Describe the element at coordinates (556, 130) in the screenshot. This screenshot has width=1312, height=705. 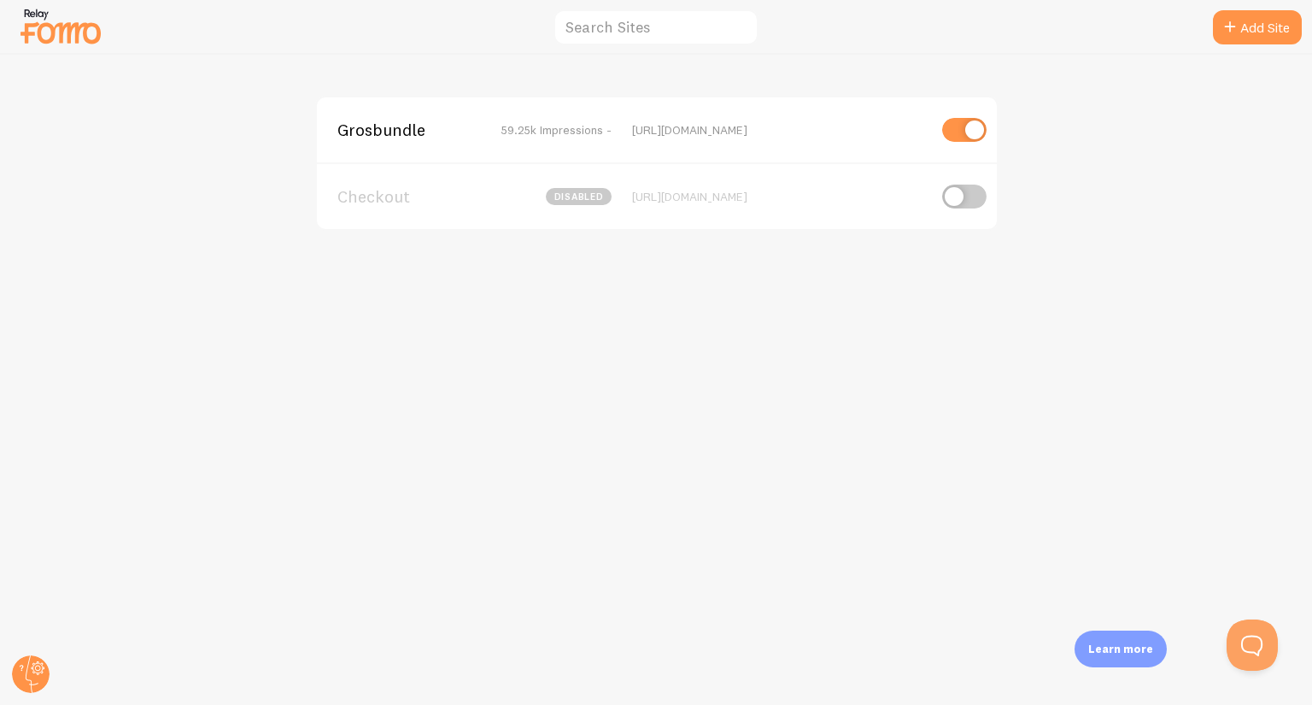
I see `span: 59.25k Impressions -` at that location.